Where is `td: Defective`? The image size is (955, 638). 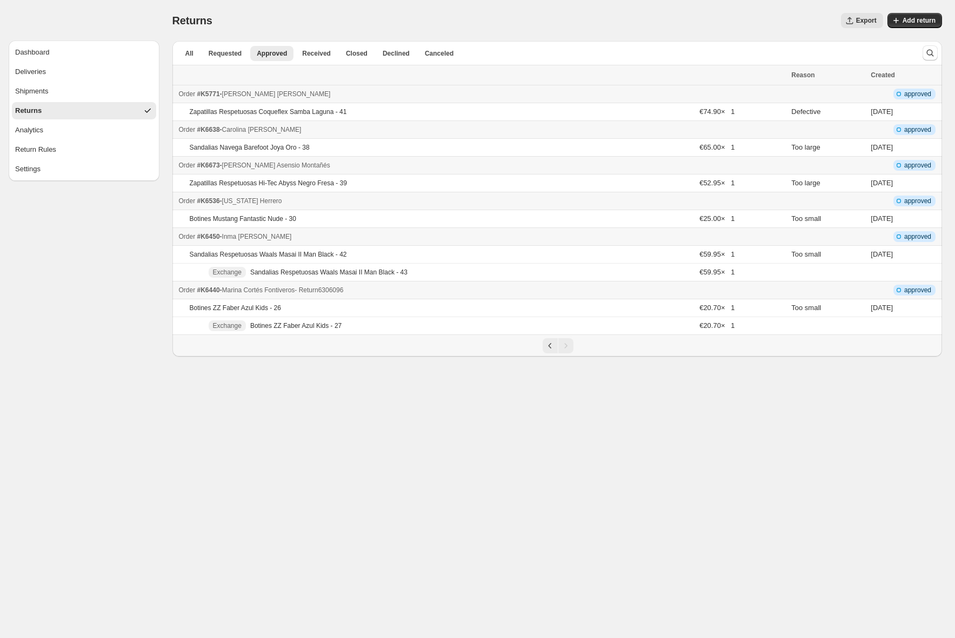
td: Defective is located at coordinates (828, 112).